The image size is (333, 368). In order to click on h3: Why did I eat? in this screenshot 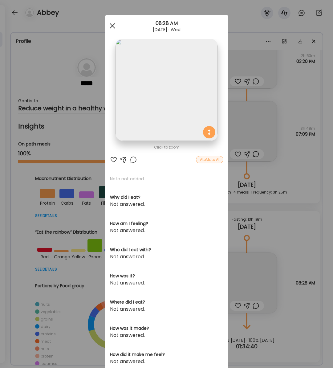, I will do `click(167, 197)`.